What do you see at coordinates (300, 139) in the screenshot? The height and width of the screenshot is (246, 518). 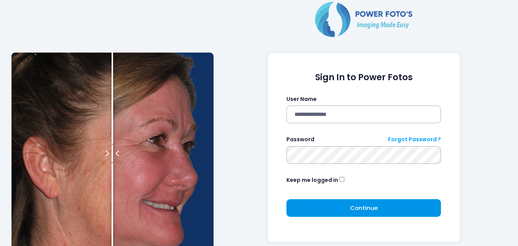 I see `label: Password` at bounding box center [300, 139].